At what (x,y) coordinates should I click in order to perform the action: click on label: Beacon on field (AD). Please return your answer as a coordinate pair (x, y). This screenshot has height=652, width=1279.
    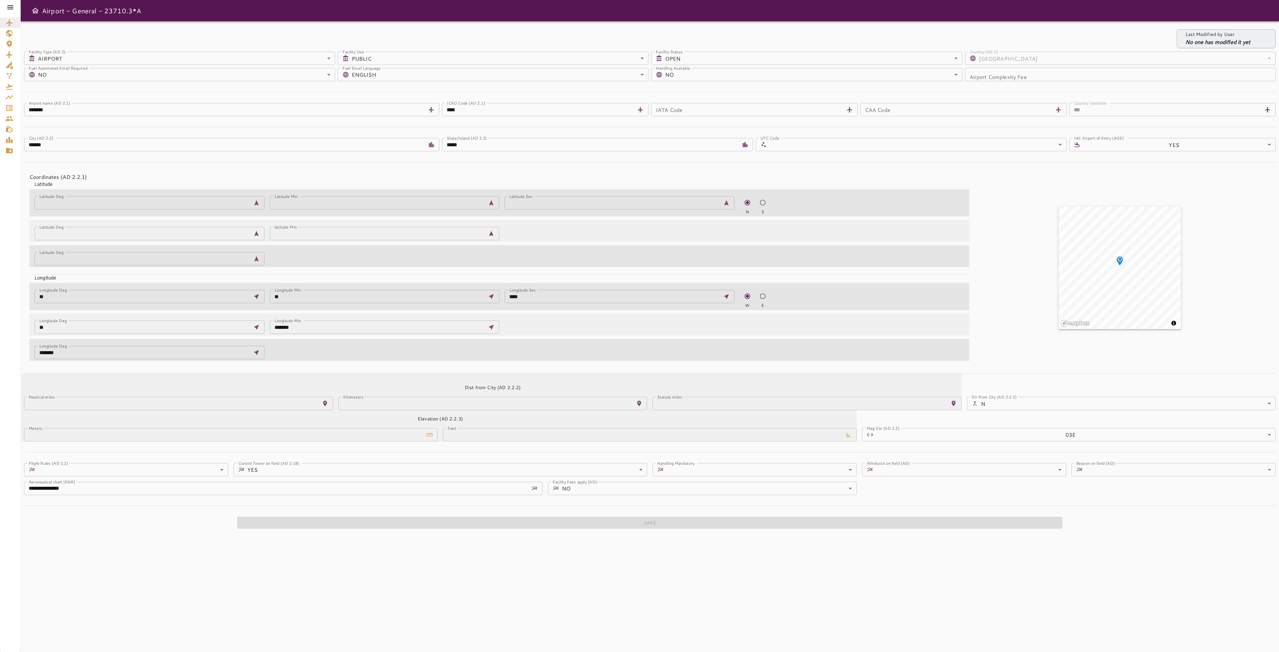
    Looking at the image, I should click on (1095, 463).